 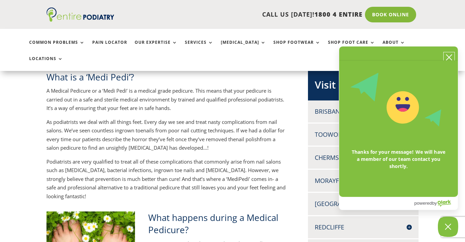 What do you see at coordinates (423, 203) in the screenshot?
I see `span: powered` at bounding box center [423, 203].